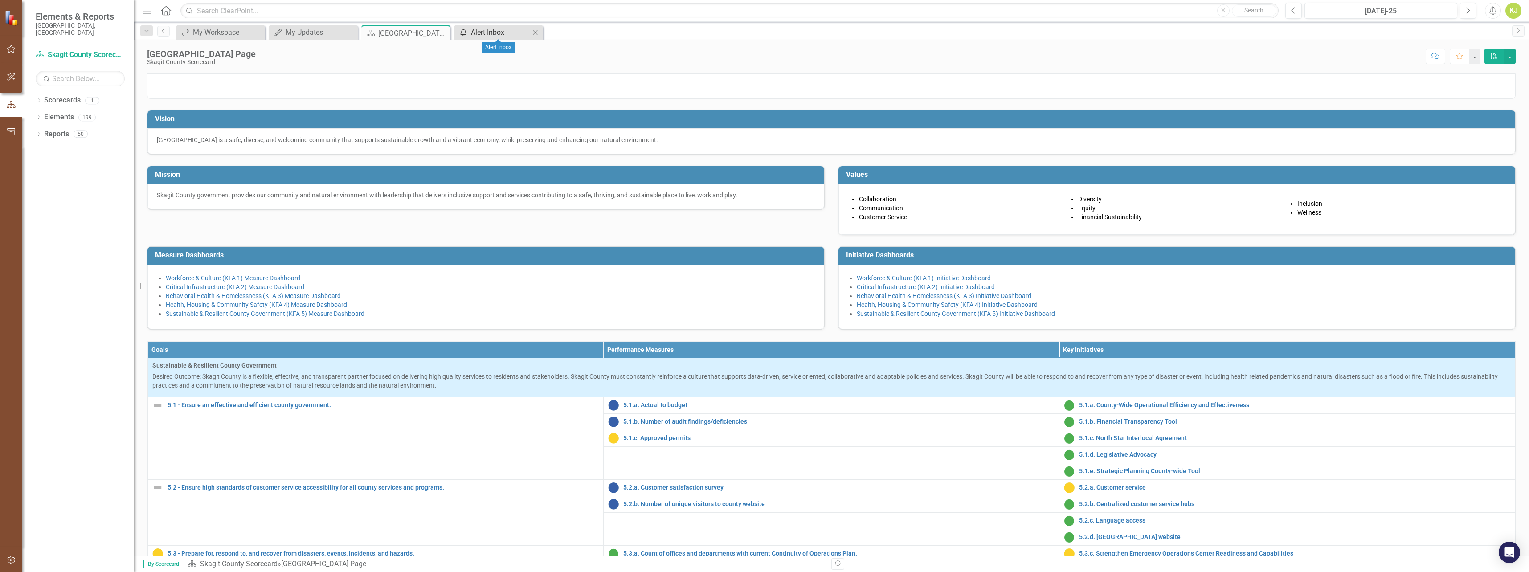  What do you see at coordinates (383, 553) in the screenshot?
I see `a: 5.3 - Prepare for, respond to, and recover from disasters, events, incidents, and hazards.` at bounding box center [383, 553].